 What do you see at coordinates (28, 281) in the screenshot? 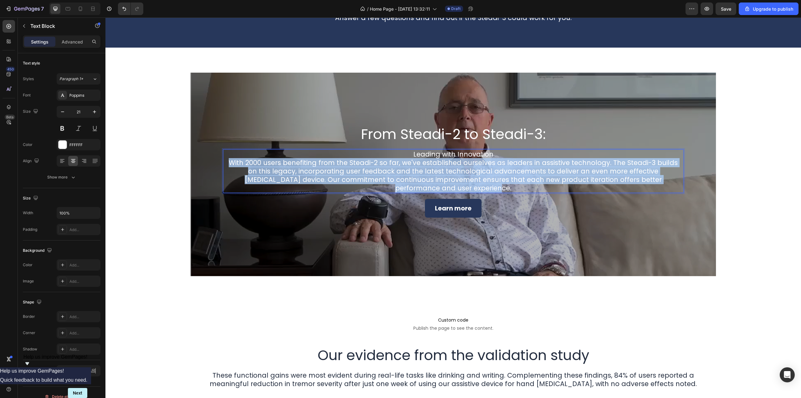
I see `div: Image` at bounding box center [28, 281].